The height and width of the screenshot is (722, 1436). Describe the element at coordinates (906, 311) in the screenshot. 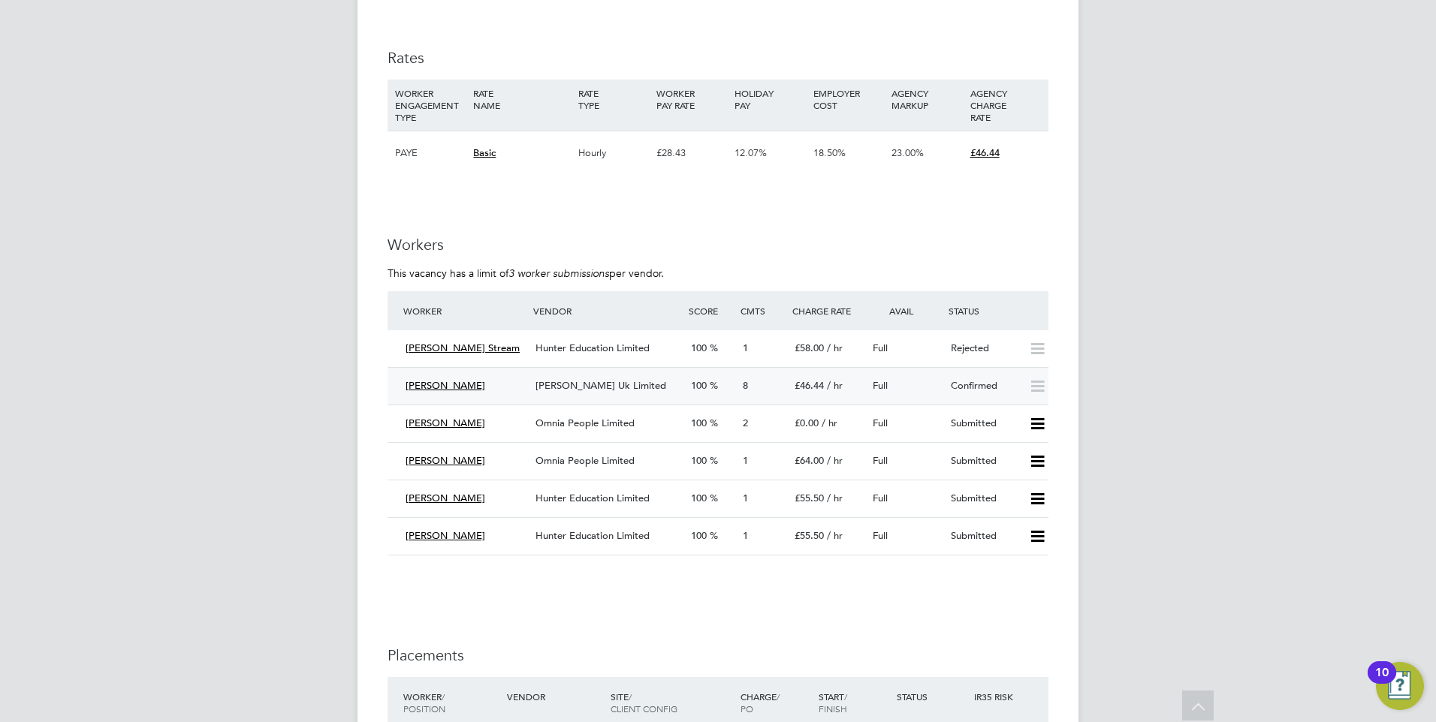

I see `div: Avail` at that location.